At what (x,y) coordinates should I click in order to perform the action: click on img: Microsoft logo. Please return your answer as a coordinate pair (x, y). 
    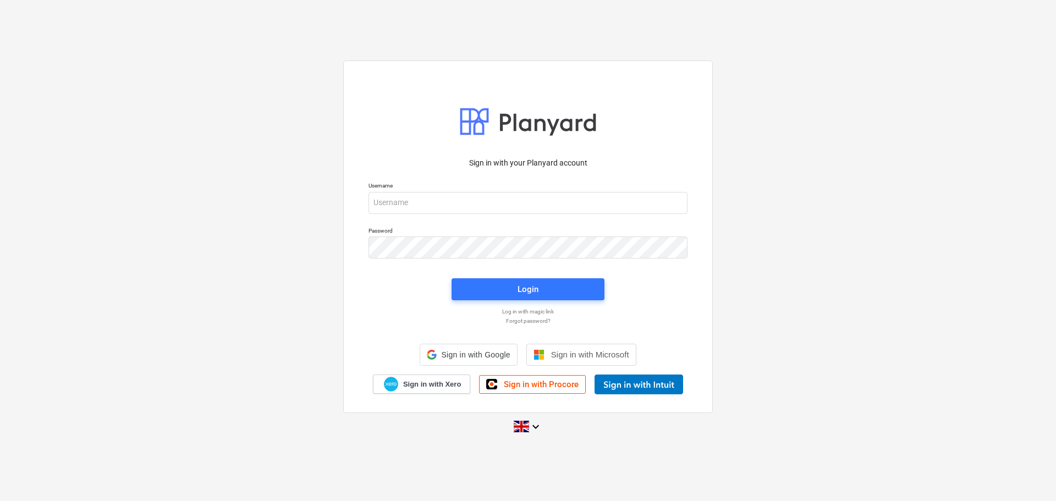
    Looking at the image, I should click on (539, 355).